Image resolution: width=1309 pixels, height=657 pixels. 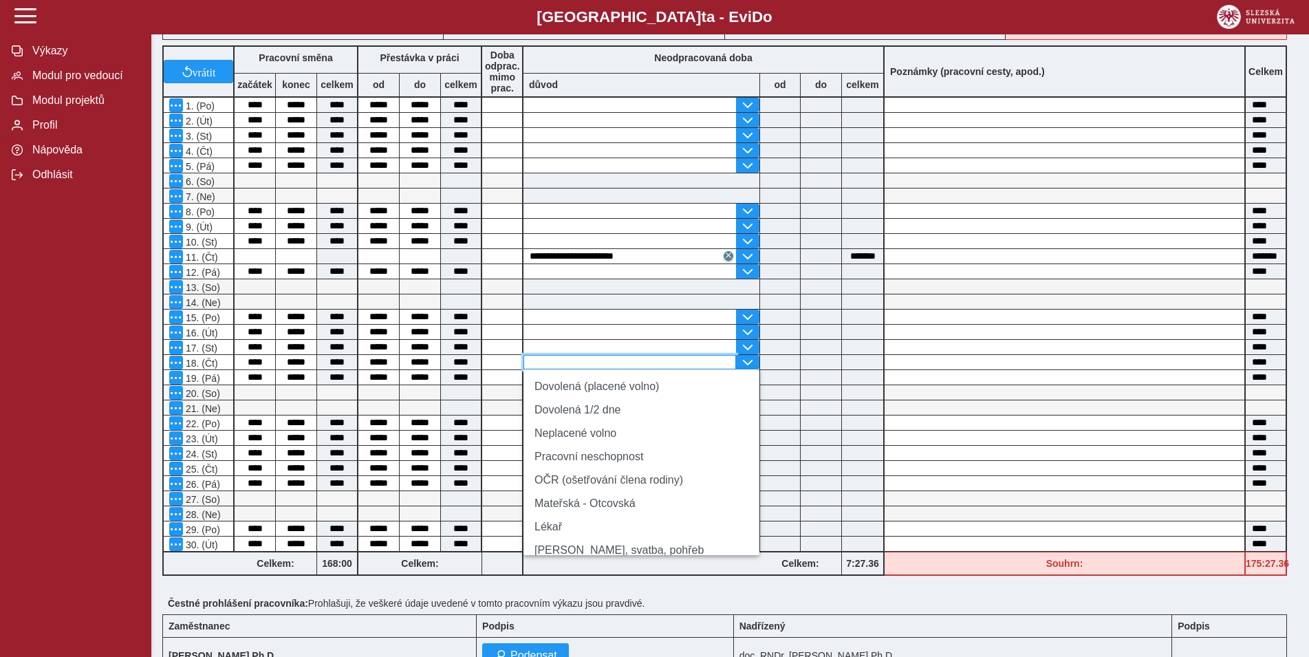 What do you see at coordinates (200, 439) in the screenshot?
I see `span: 23. (Út)` at bounding box center [200, 439].